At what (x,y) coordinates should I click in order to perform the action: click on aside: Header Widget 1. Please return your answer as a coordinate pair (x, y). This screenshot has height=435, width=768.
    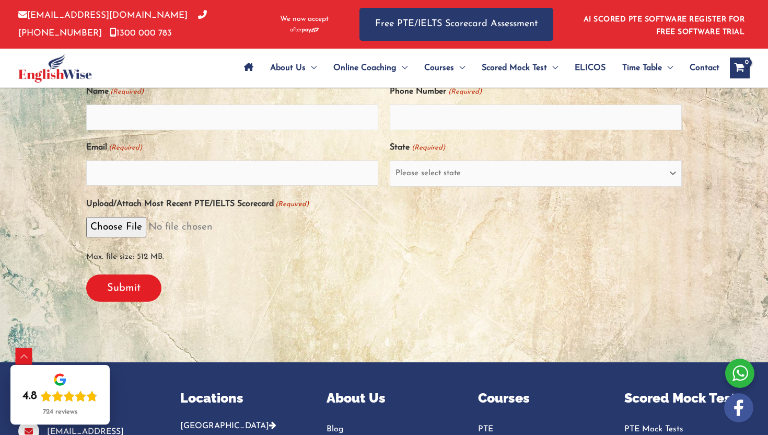
    Looking at the image, I should click on (664, 24).